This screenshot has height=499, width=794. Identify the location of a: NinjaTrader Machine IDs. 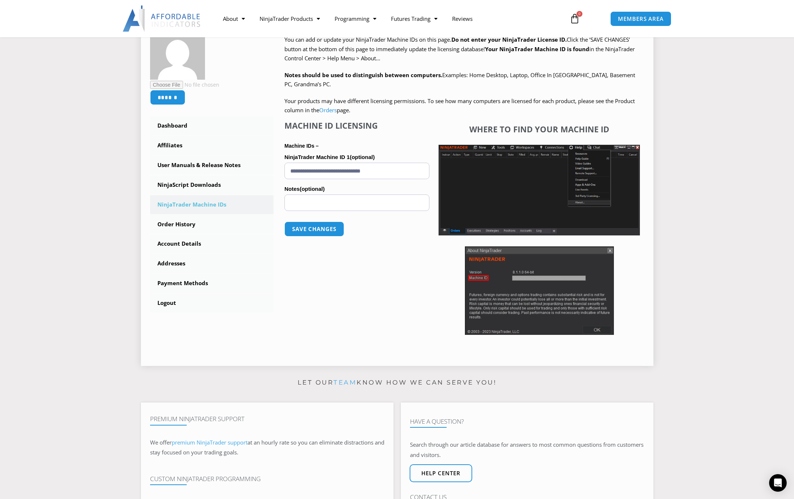
(212, 205).